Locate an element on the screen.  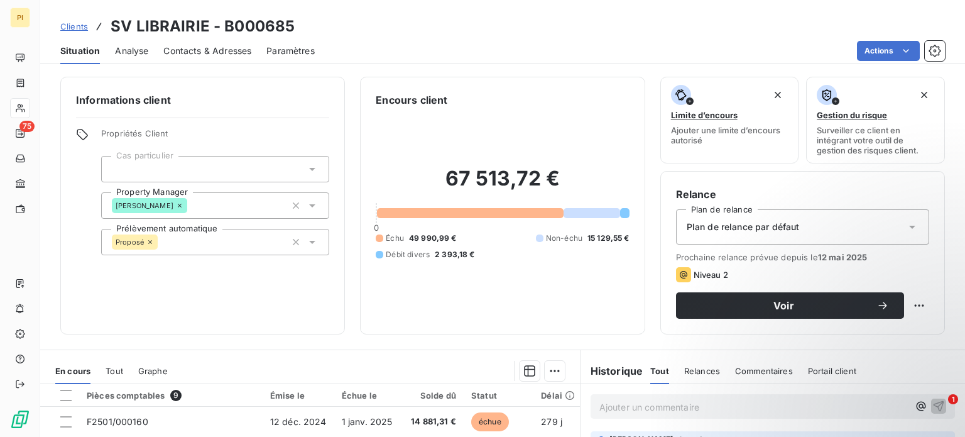
div: PI is located at coordinates (20, 18).